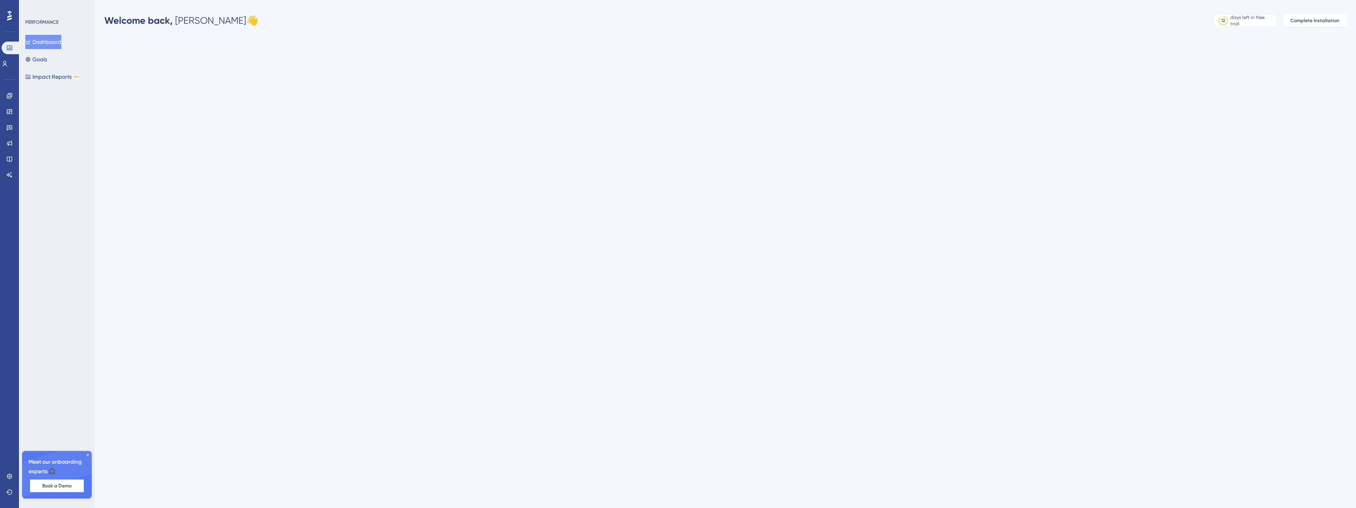  What do you see at coordinates (36, 59) in the screenshot?
I see `button: Goals` at bounding box center [36, 59].